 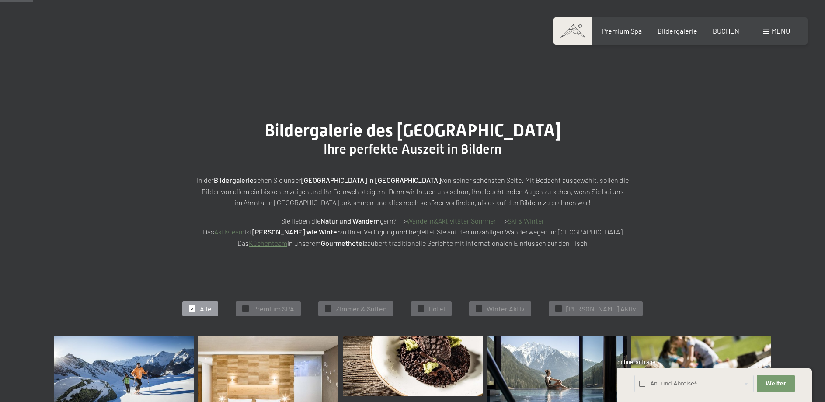 What do you see at coordinates (622, 31) in the screenshot?
I see `a: Premium Spa` at bounding box center [622, 31].